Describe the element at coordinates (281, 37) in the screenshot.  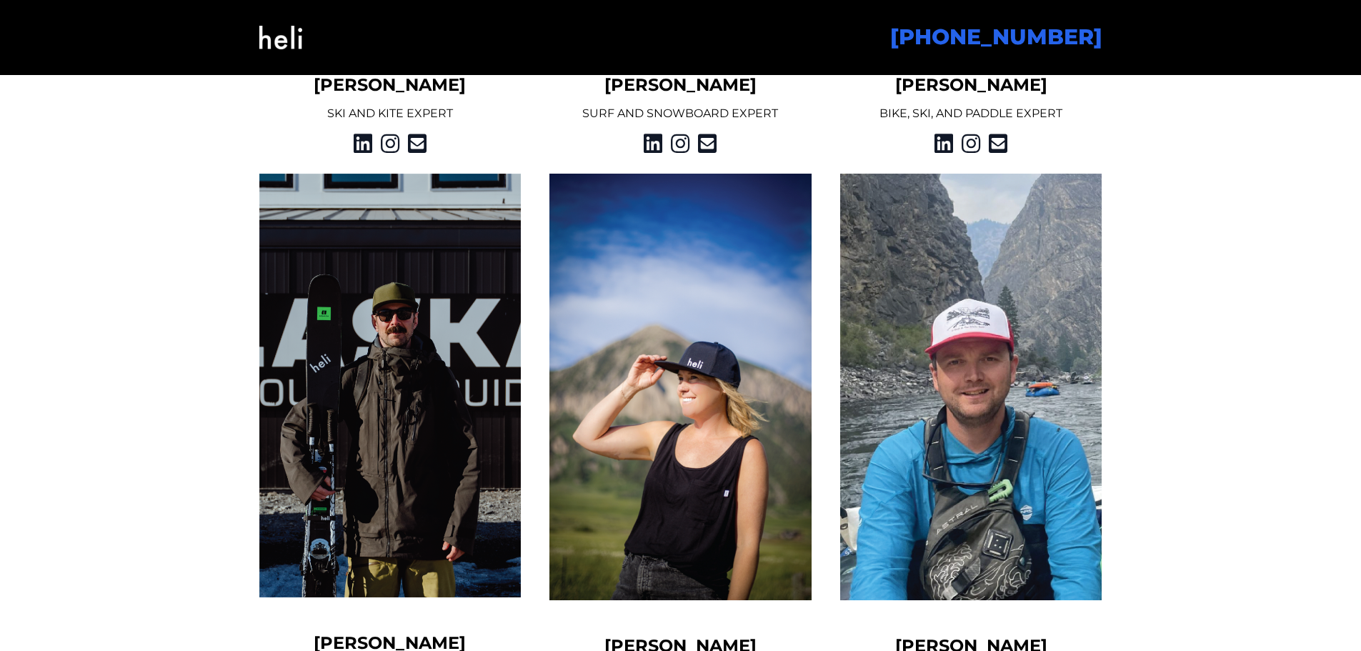
I see `img: Heli OS Logo` at that location.